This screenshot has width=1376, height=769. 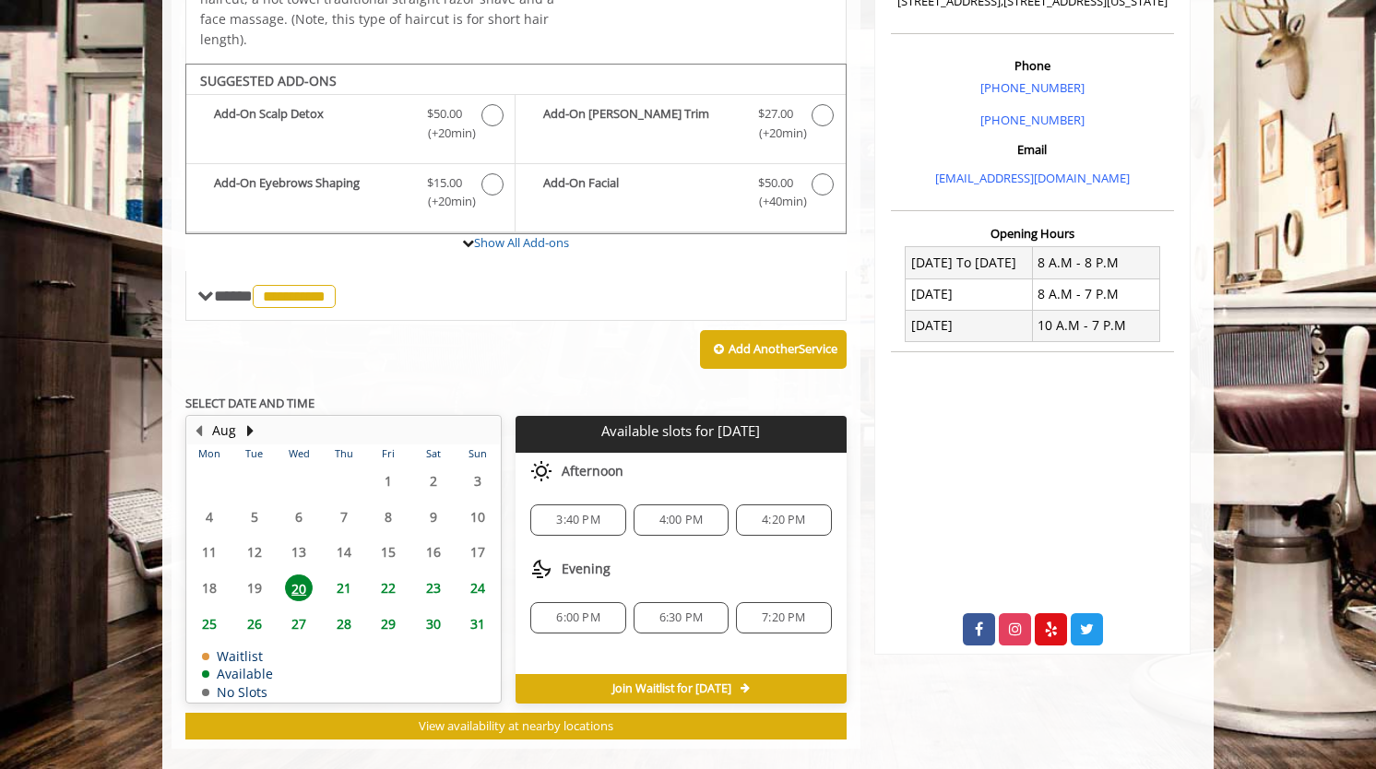 What do you see at coordinates (1032, 233) in the screenshot?
I see `h3: Opening Hours` at bounding box center [1032, 233].